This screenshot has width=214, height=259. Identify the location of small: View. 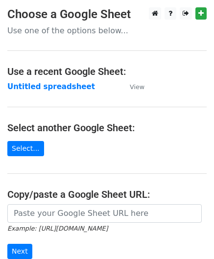
(137, 87).